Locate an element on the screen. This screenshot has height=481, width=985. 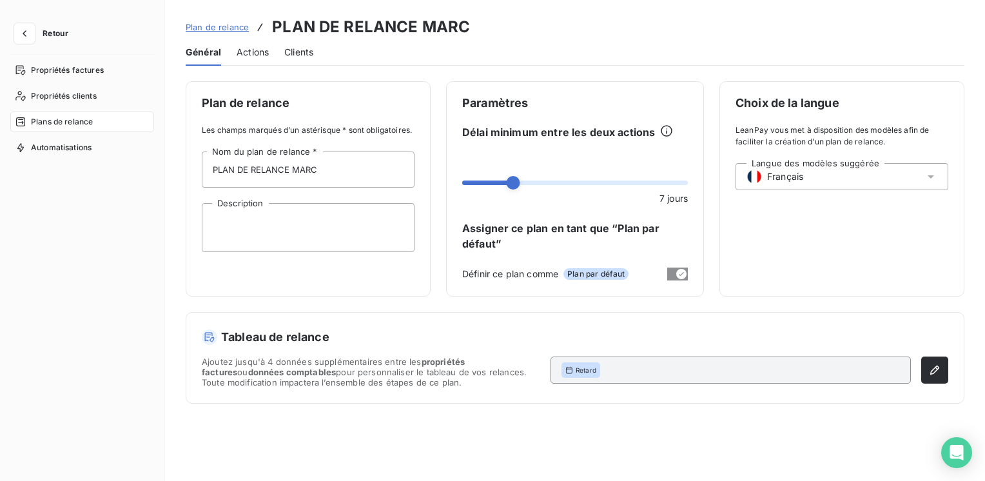
span: Retard is located at coordinates (586, 370).